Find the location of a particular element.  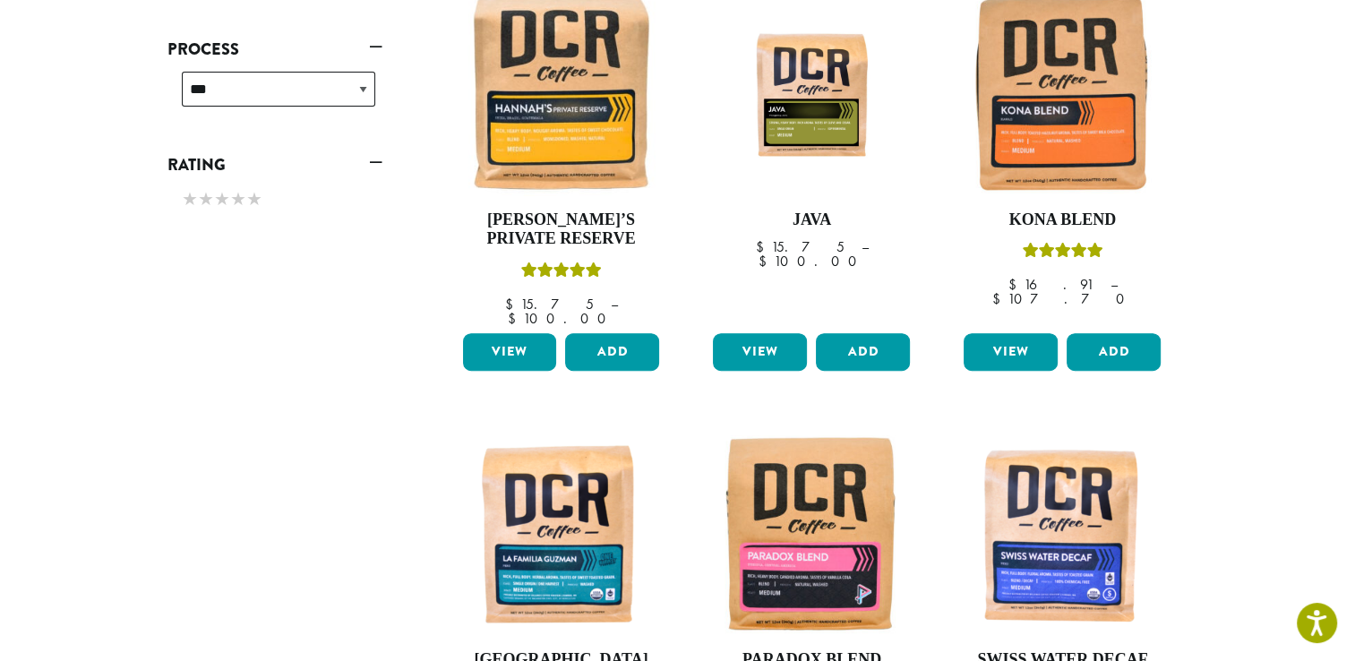

a: Process is located at coordinates (275, 49).